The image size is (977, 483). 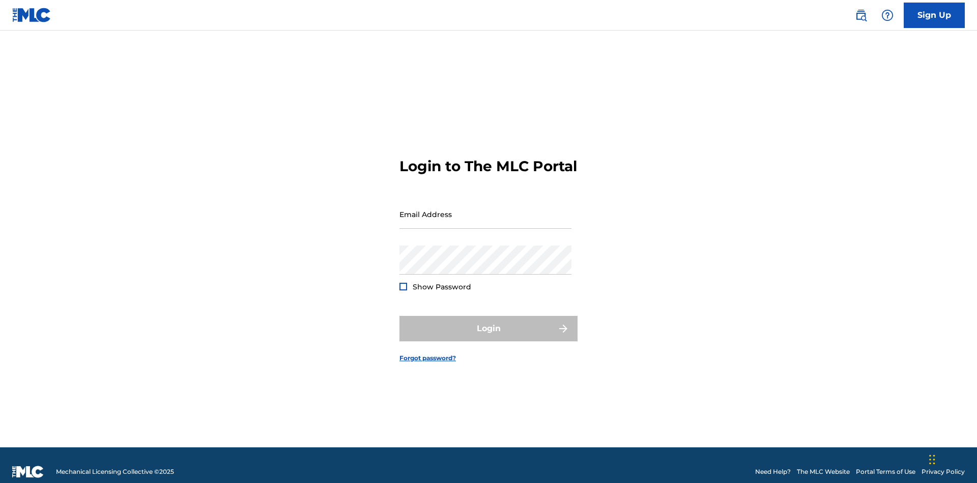 I want to click on img: MLC Logo, so click(x=32, y=15).